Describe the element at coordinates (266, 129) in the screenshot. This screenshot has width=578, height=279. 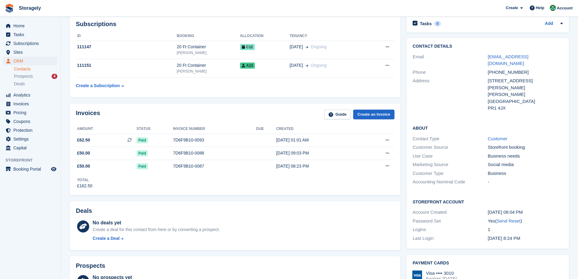
I see `th: Due` at that location.